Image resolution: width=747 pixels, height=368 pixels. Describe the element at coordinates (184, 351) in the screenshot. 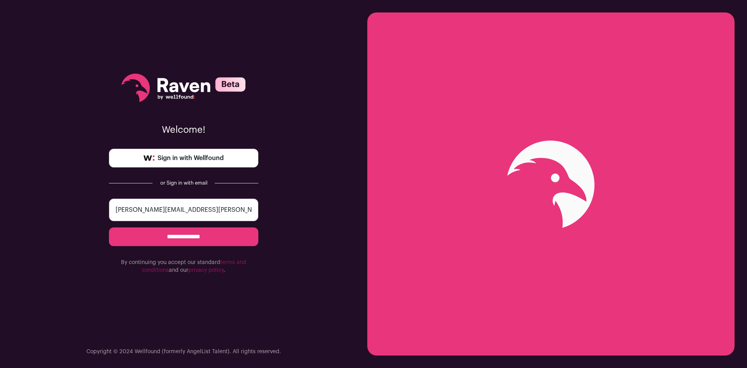

I see `p: Copyright © 2024 Wellfound (formerly AngelList Talent). All rights reserved.` at that location.